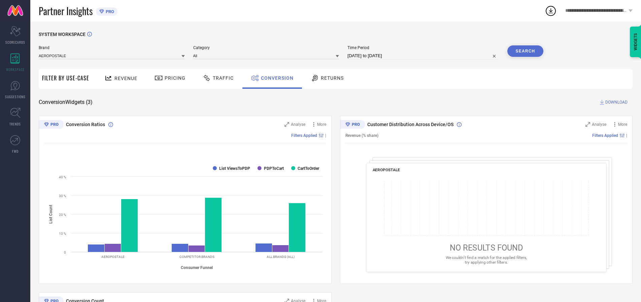 The height and width of the screenshot is (302, 641). I want to click on button: Search, so click(525, 51).